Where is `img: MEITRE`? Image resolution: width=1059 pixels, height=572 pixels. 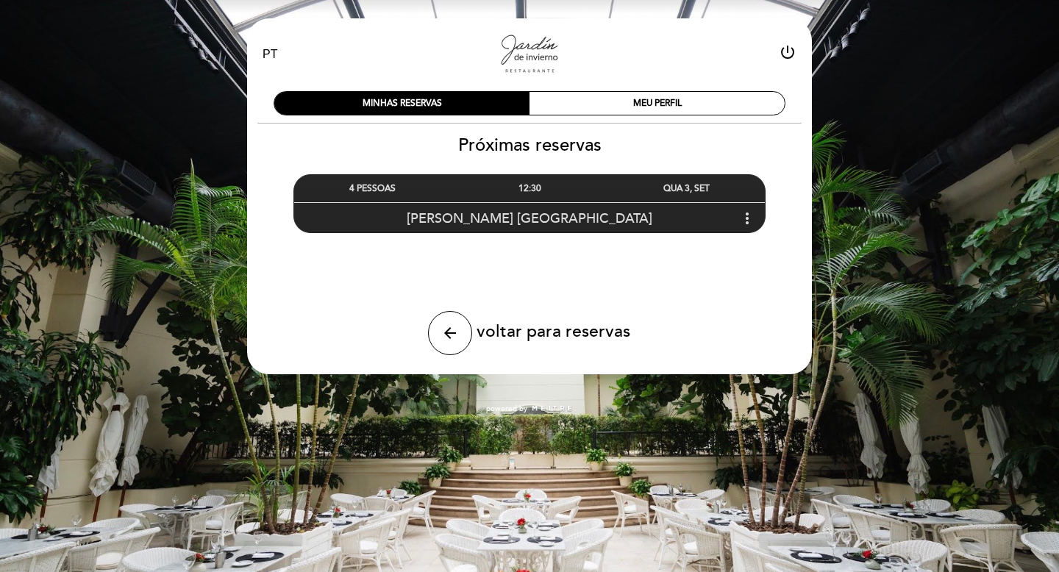
img: MEITRE is located at coordinates (551, 409).